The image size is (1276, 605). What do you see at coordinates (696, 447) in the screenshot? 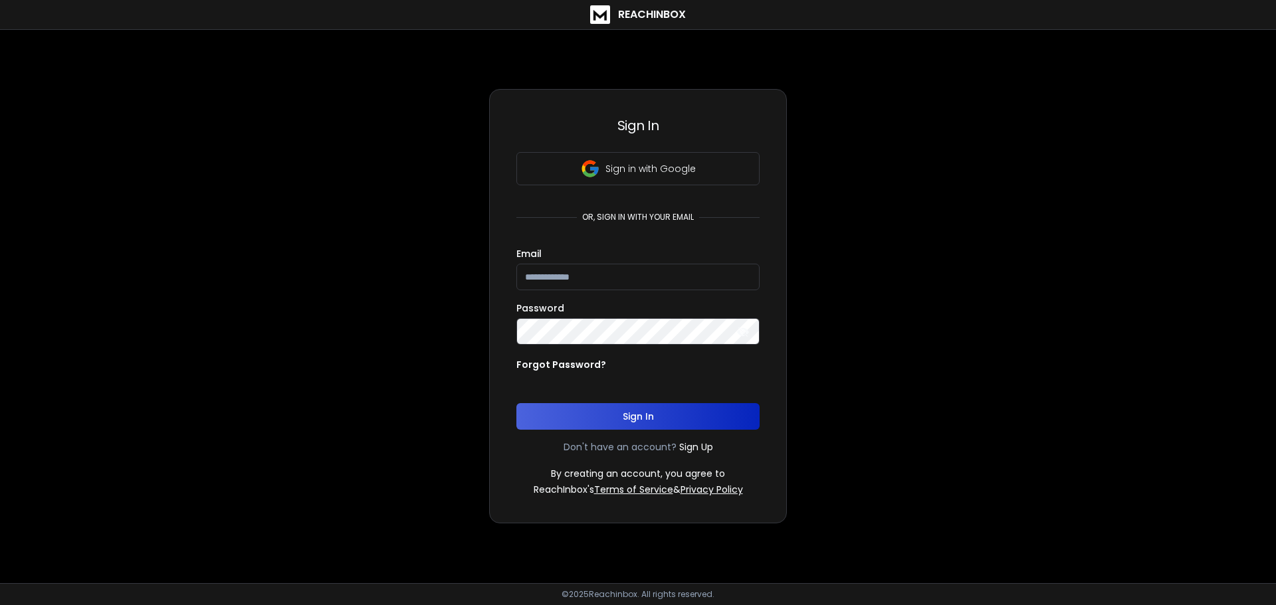
I see `a: Sign Up` at bounding box center [696, 447].